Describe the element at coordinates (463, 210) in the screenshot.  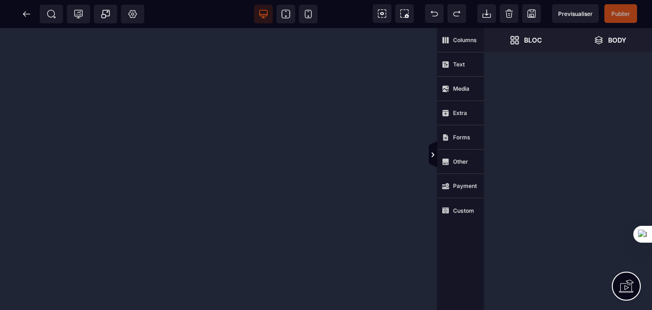
I see `strong: Custom` at that location.